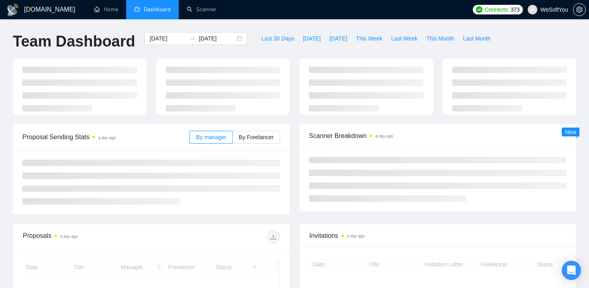 The width and height of the screenshot is (589, 288). I want to click on span: Scanner Breakdown, so click(438, 135).